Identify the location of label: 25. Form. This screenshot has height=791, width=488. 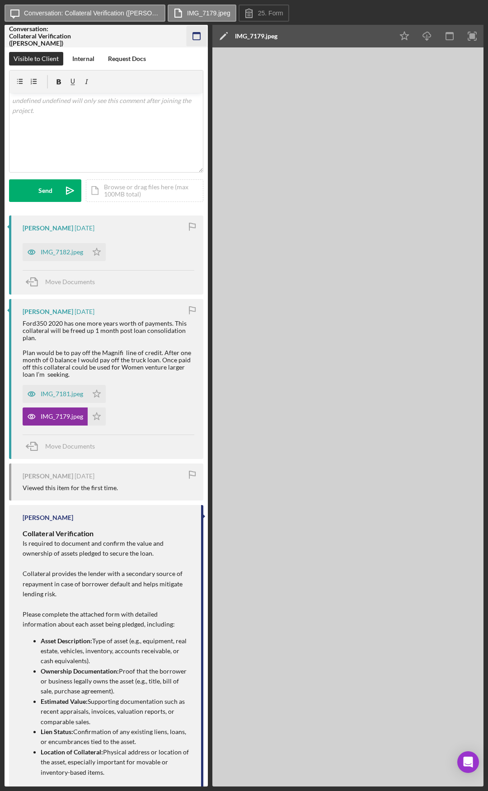
(270, 13).